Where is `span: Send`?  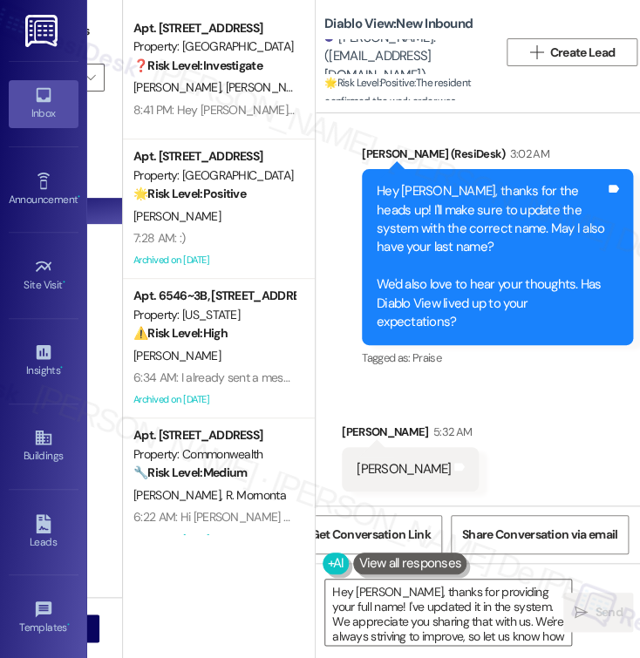
span: Send is located at coordinates (608, 612).